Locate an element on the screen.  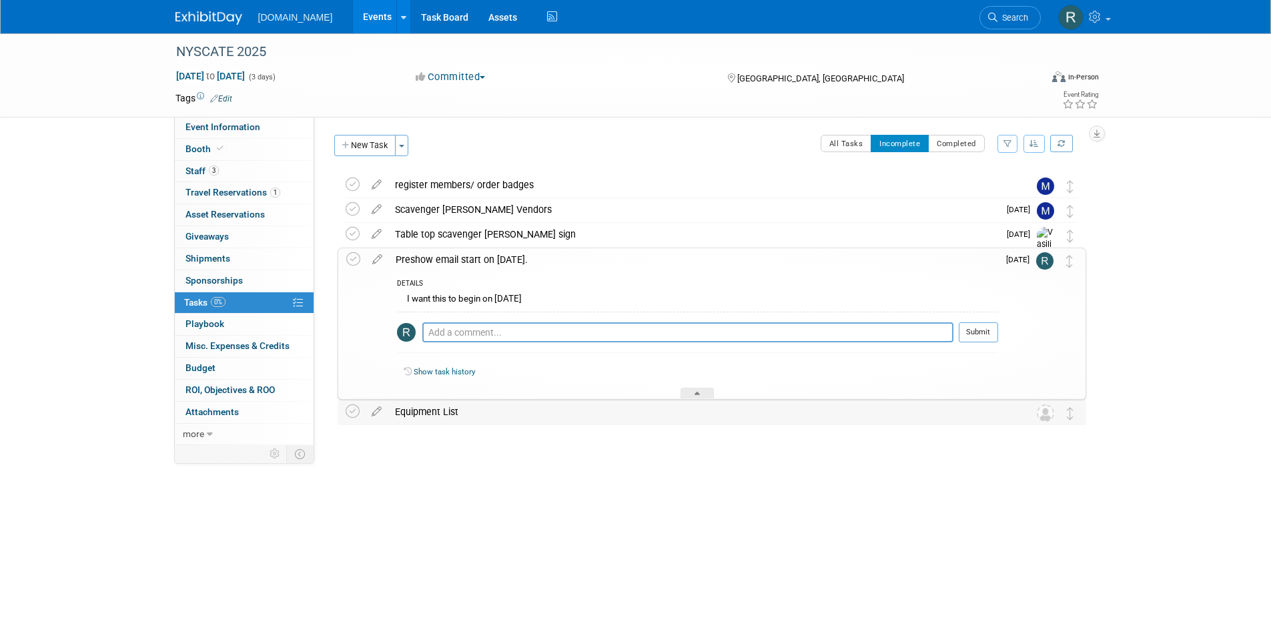
div: DETAILS is located at coordinates (697, 284).